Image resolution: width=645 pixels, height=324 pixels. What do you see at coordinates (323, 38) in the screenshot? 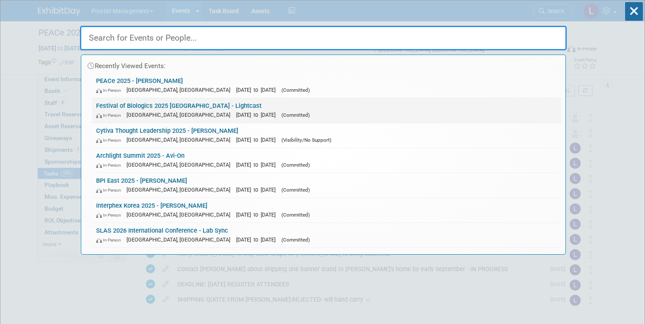
I see `input: Search for Events or People...` at bounding box center [323, 38].